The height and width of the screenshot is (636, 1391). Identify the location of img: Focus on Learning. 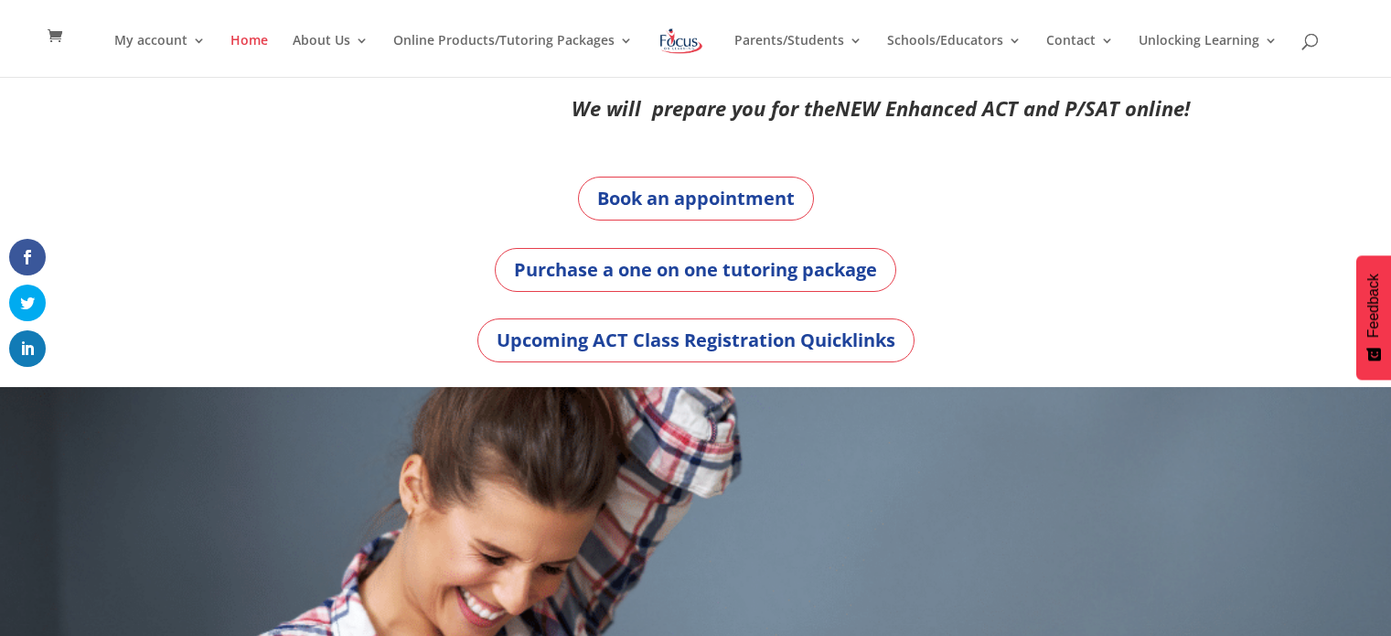
(681, 41).